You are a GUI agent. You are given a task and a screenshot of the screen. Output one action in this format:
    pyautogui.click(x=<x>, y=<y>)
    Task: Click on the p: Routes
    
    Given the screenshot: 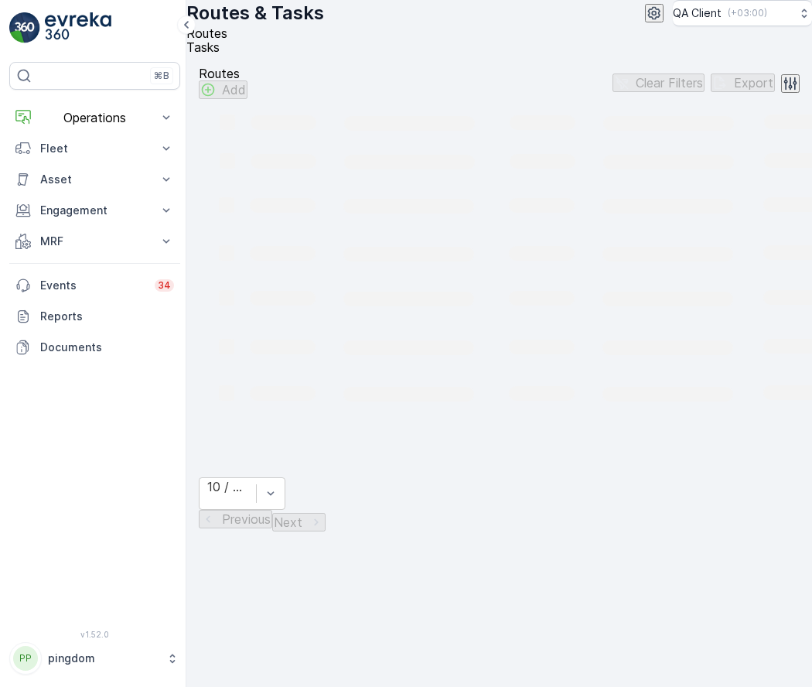 What is the action you would take?
    pyautogui.click(x=223, y=73)
    